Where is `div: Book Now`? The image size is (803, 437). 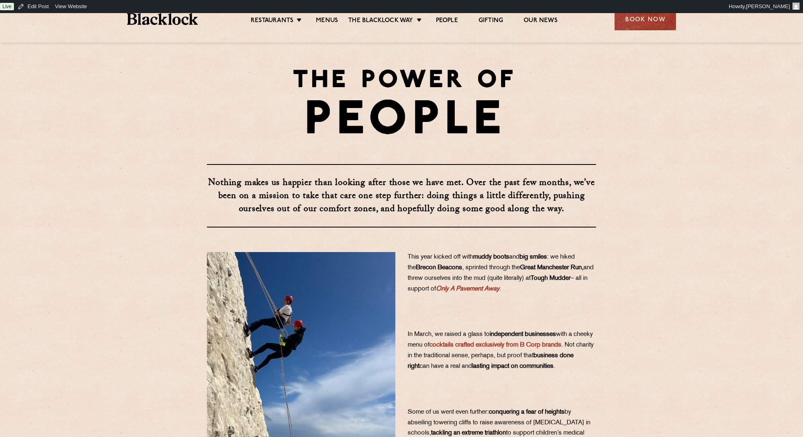
div: Book Now is located at coordinates (645, 19).